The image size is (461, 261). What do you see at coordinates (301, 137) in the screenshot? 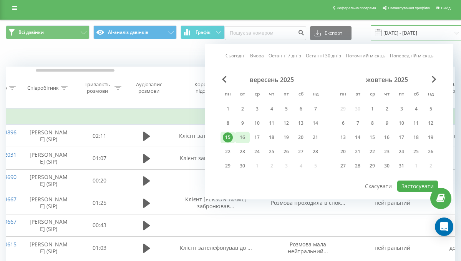
I see `div: сб 20 вер 2025 р.` at bounding box center [301, 137].